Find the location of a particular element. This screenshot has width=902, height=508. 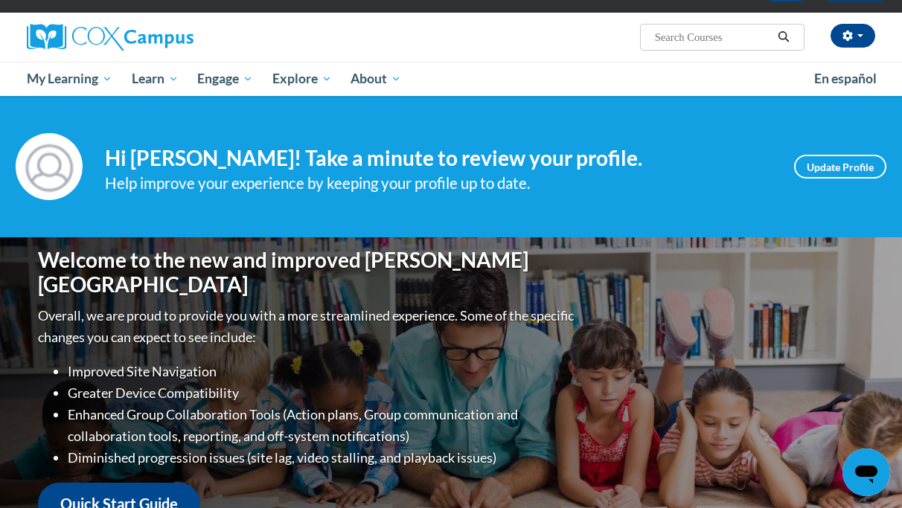

p: Overall, we are proud to provide you with a more streamlined experience. Some of the specific cha... is located at coordinates (307, 327).